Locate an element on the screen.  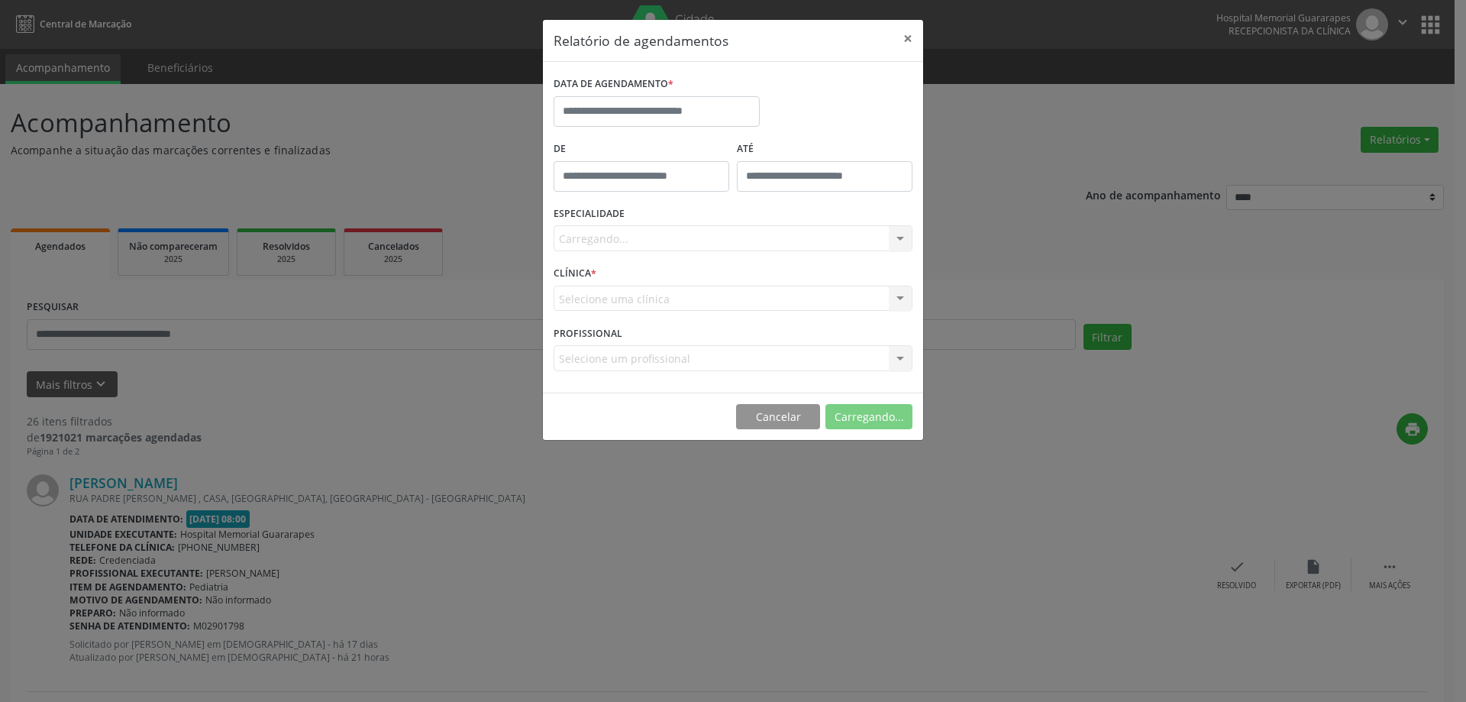
h5: Relatório de agendamentos is located at coordinates (640, 40).